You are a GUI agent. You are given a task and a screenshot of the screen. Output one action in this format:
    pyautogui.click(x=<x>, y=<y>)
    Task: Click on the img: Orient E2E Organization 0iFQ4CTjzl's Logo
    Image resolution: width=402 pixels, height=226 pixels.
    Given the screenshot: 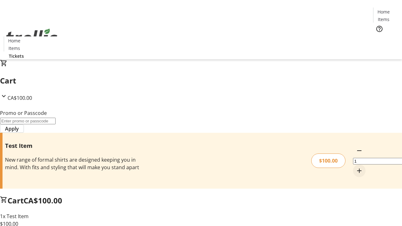 What is the action you would take?
    pyautogui.click(x=32, y=37)
    